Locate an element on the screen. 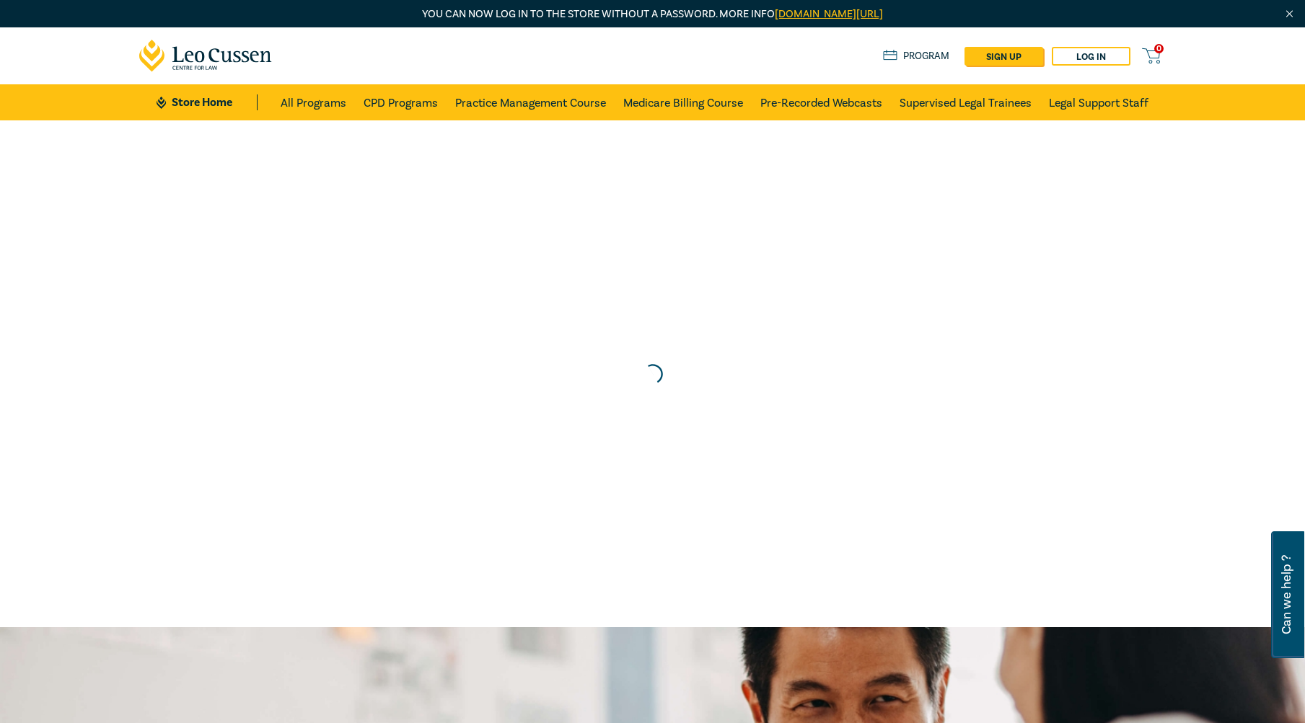  a: Program is located at coordinates (916, 56).